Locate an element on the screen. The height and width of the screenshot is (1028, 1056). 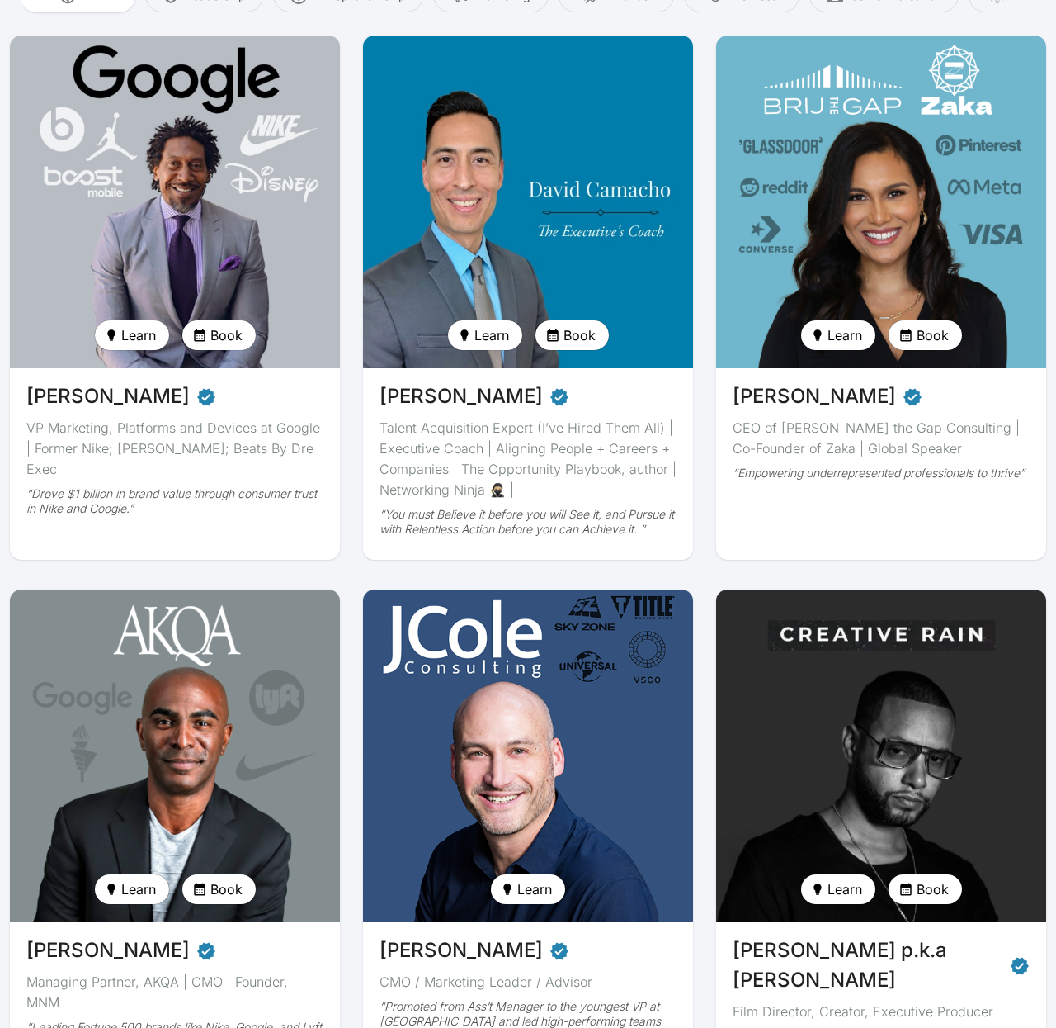
div: “You must Believe it before you will See it, and Pursue it with Relentless Action before you can ... is located at coordinates (528, 522).